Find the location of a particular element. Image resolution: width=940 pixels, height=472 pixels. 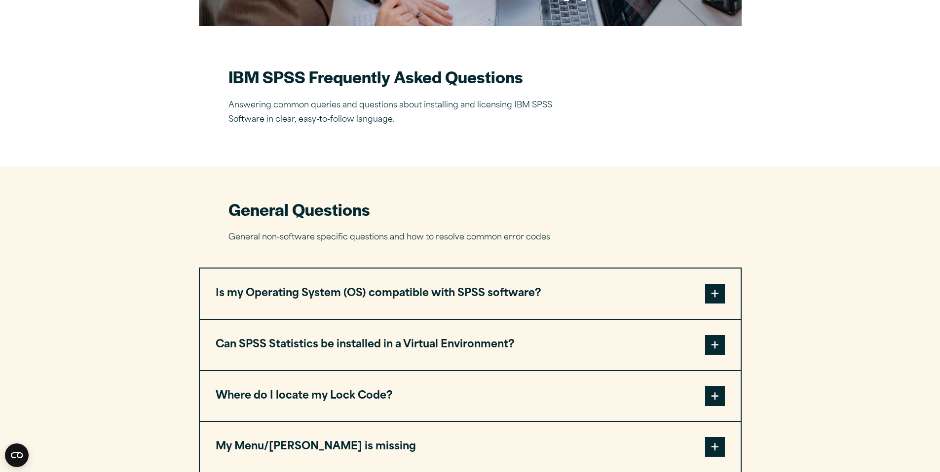

h2: General Questions is located at coordinates (470, 209).